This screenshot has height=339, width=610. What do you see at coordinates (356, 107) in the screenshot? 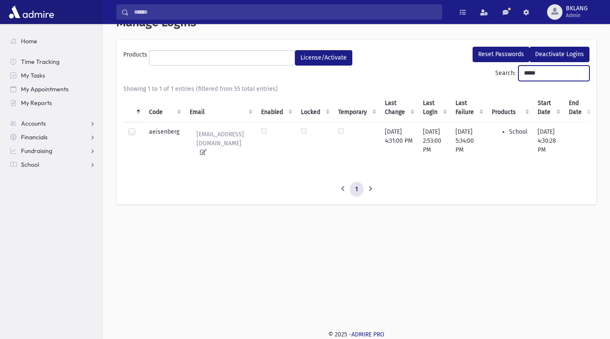
I see `th: Temporary : activate to sort column ascending` at bounding box center [356, 107].